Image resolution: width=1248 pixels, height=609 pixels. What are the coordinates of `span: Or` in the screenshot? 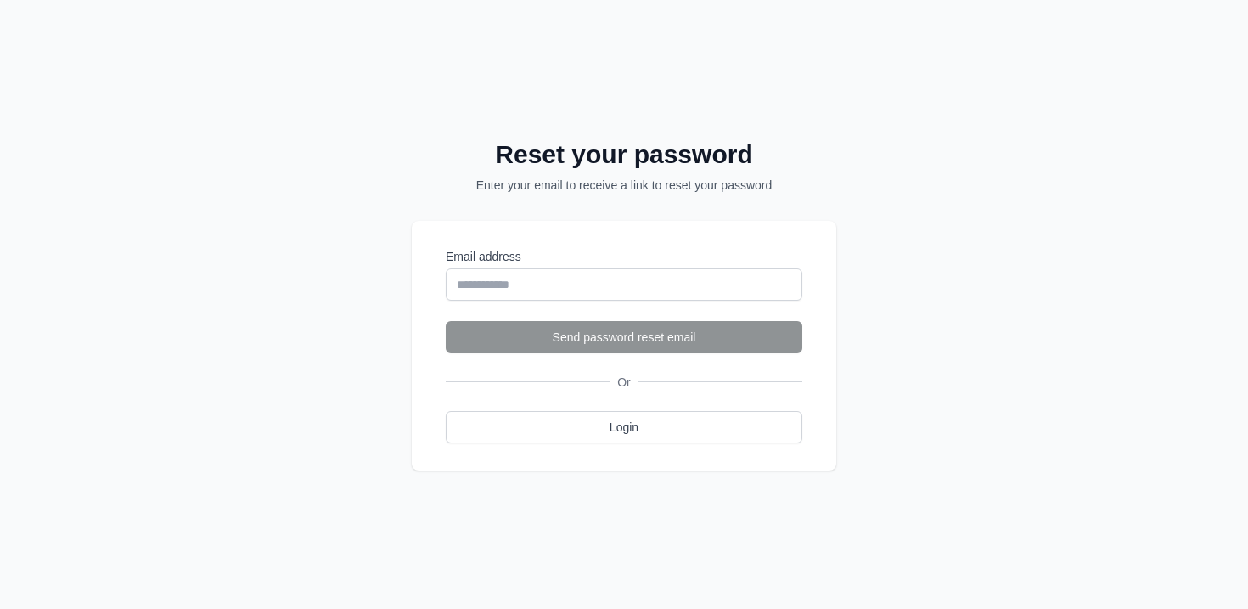 It's located at (624, 382).